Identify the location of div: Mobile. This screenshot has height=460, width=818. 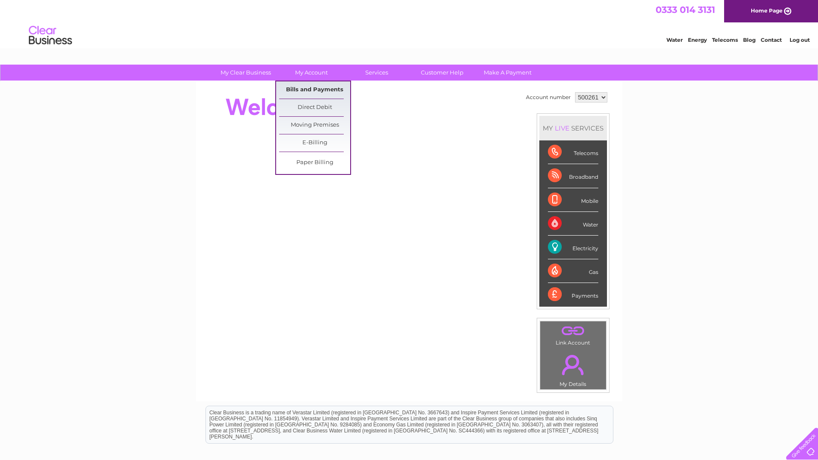
(573, 200).